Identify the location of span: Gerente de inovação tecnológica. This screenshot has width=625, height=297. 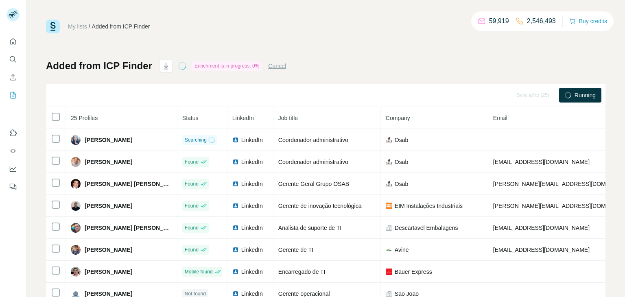
(320, 206).